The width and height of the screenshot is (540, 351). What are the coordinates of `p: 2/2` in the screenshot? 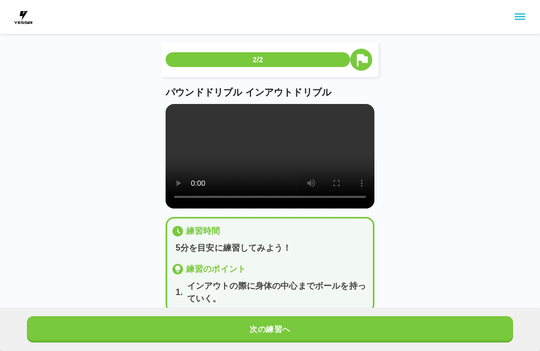 It's located at (258, 60).